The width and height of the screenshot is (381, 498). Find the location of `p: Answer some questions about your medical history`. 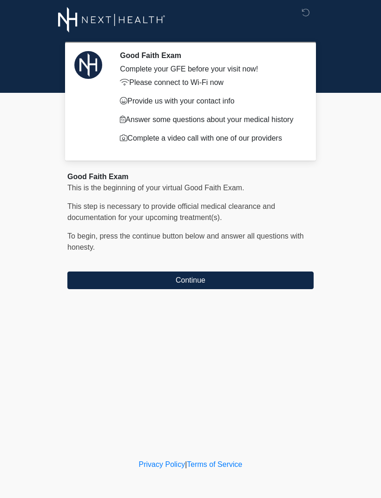

p: Answer some questions about your medical history is located at coordinates (209, 120).